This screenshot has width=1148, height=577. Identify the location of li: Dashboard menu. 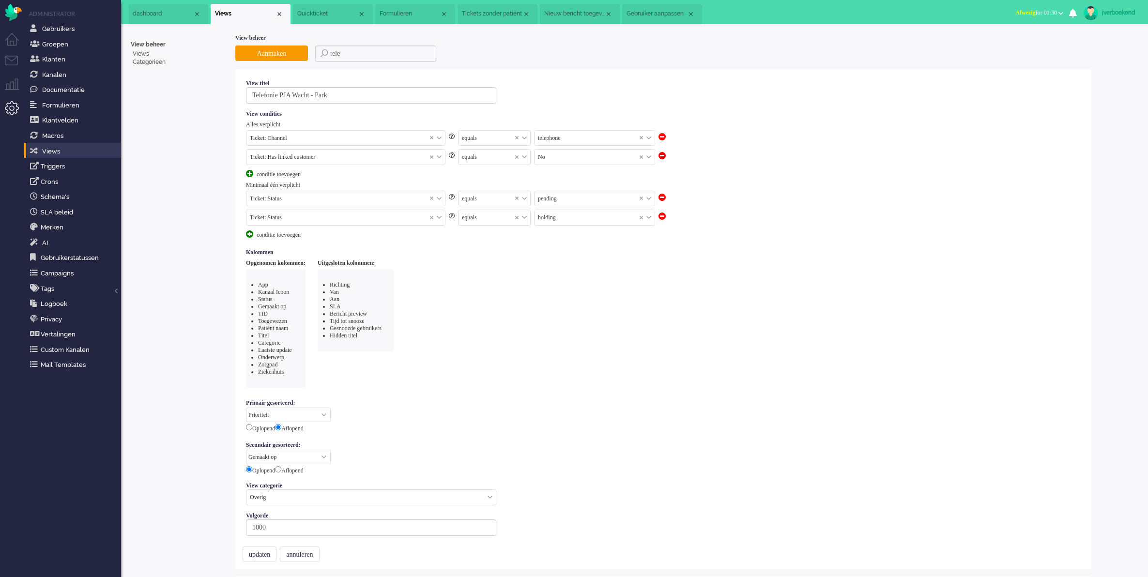
(16, 44).